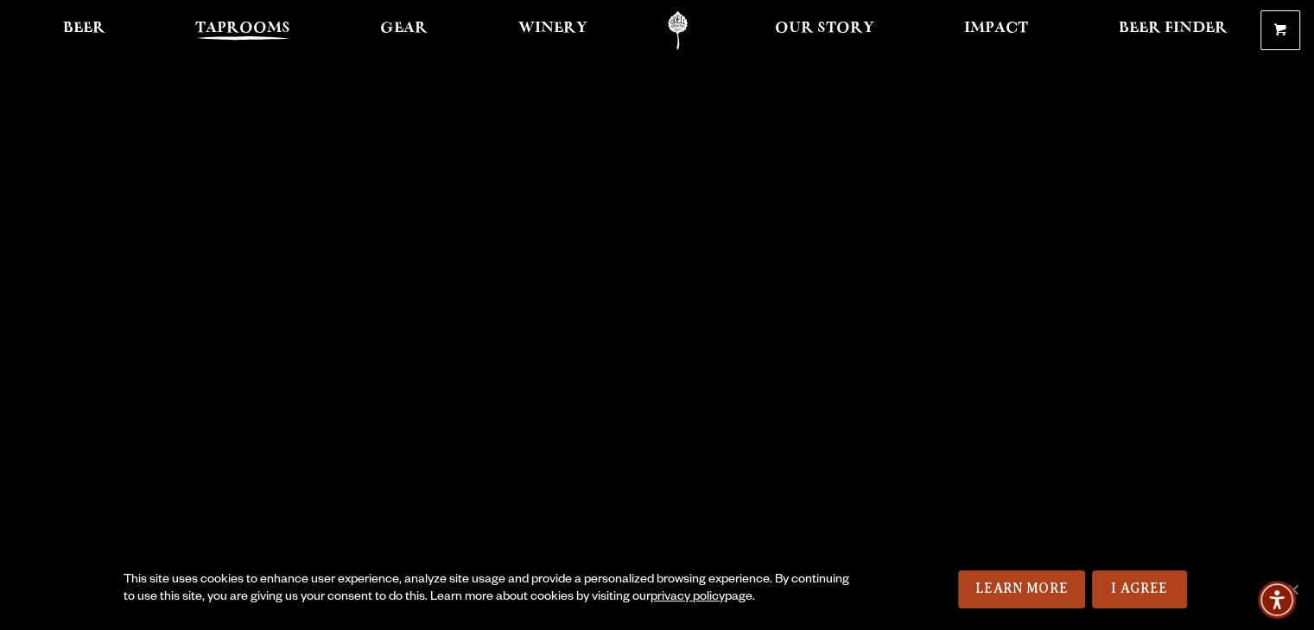 Image resolution: width=1314 pixels, height=630 pixels. What do you see at coordinates (1021, 589) in the screenshot?
I see `a: Learn More` at bounding box center [1021, 589].